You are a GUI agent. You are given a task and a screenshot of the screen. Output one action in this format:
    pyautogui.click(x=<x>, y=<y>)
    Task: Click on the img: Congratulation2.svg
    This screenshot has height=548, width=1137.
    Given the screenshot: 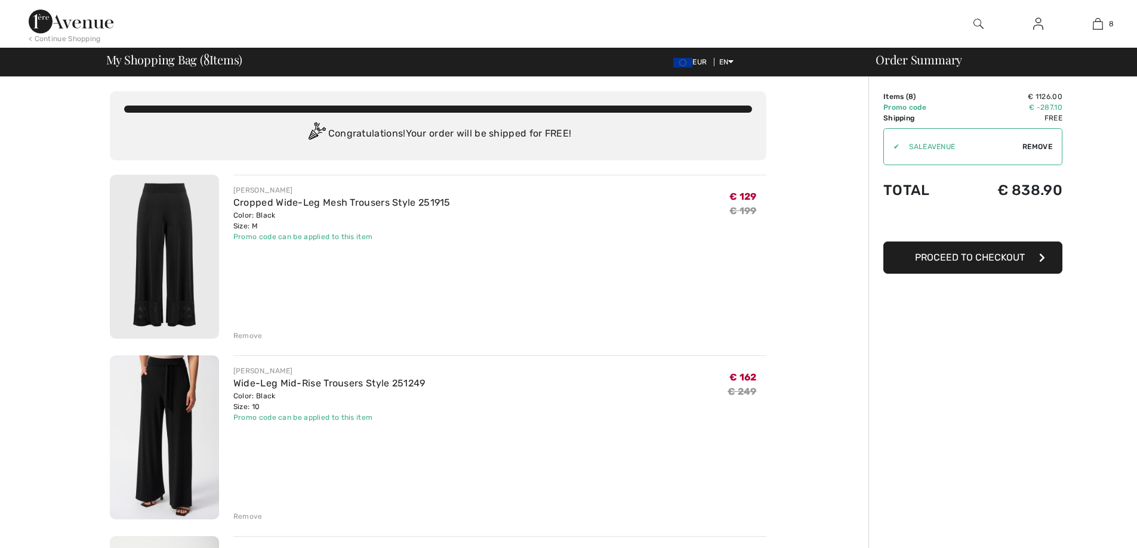 What is the action you would take?
    pyautogui.click(x=316, y=134)
    